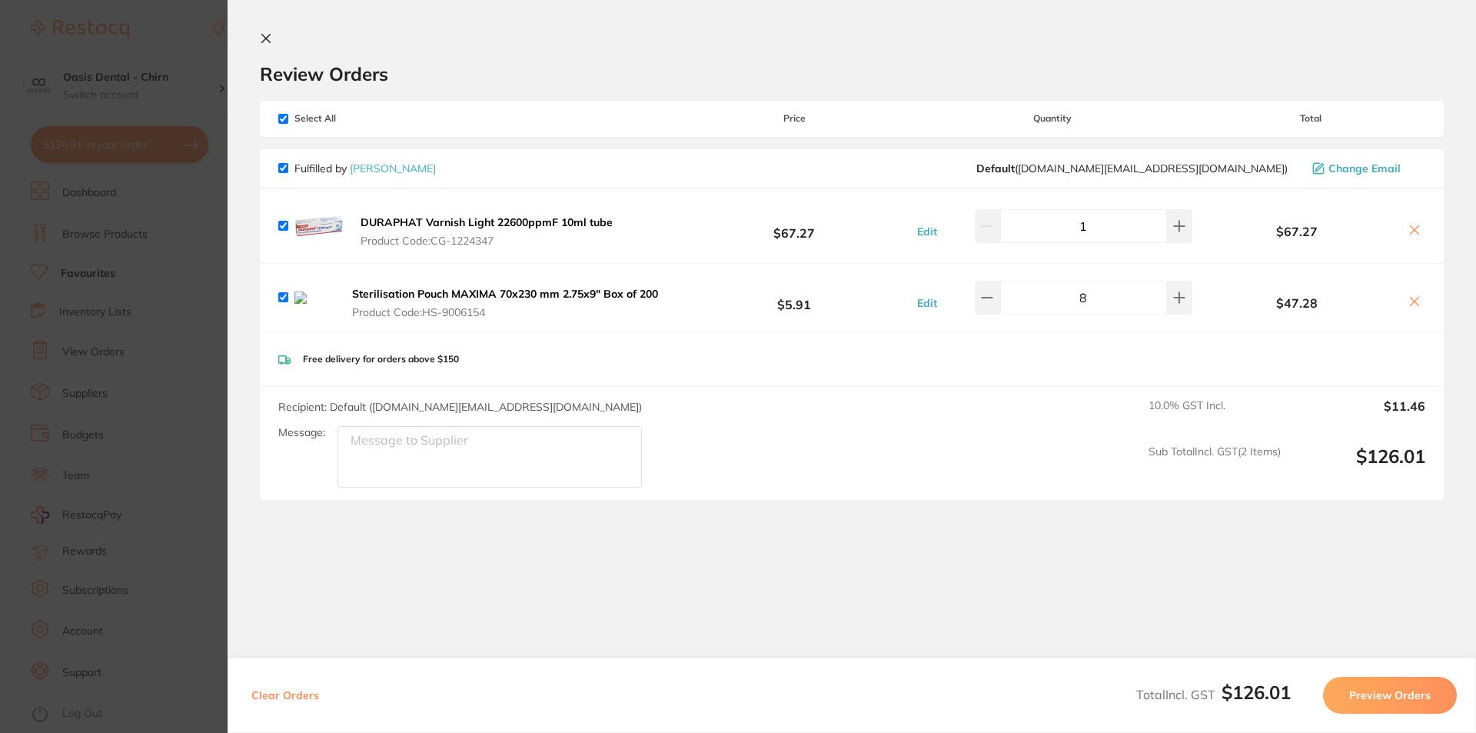  What do you see at coordinates (1052, 118) in the screenshot?
I see `span: Quantity` at bounding box center [1052, 118].